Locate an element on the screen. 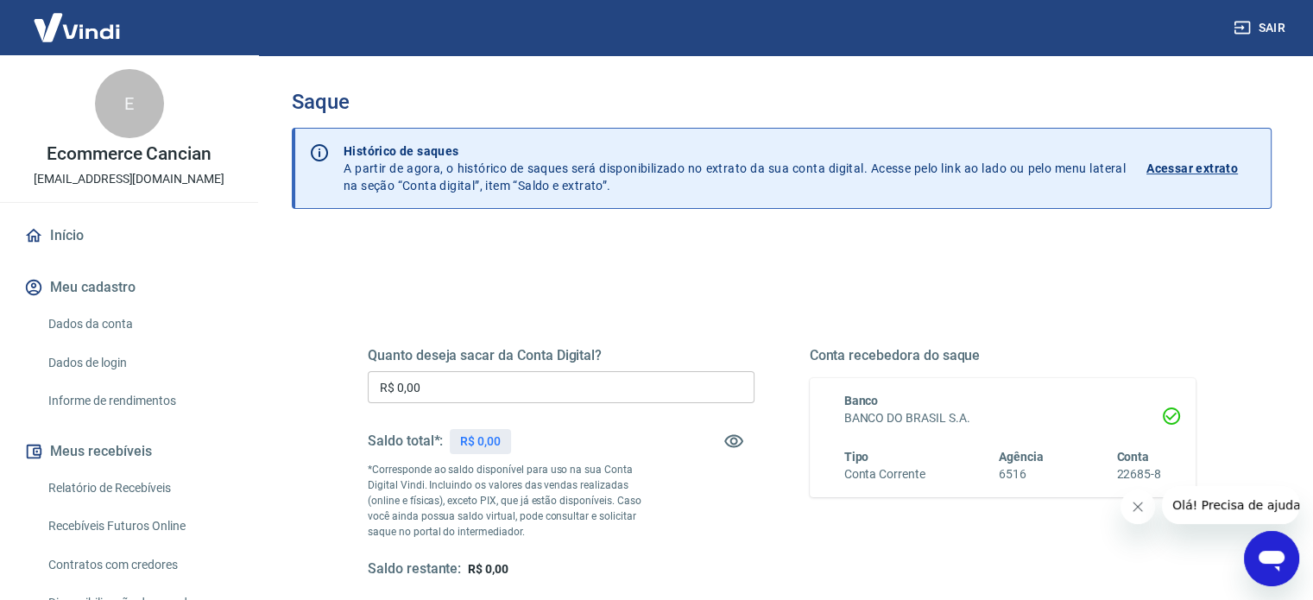 The height and width of the screenshot is (600, 1313). a: Relatório de Recebíveis is located at coordinates (139, 488).